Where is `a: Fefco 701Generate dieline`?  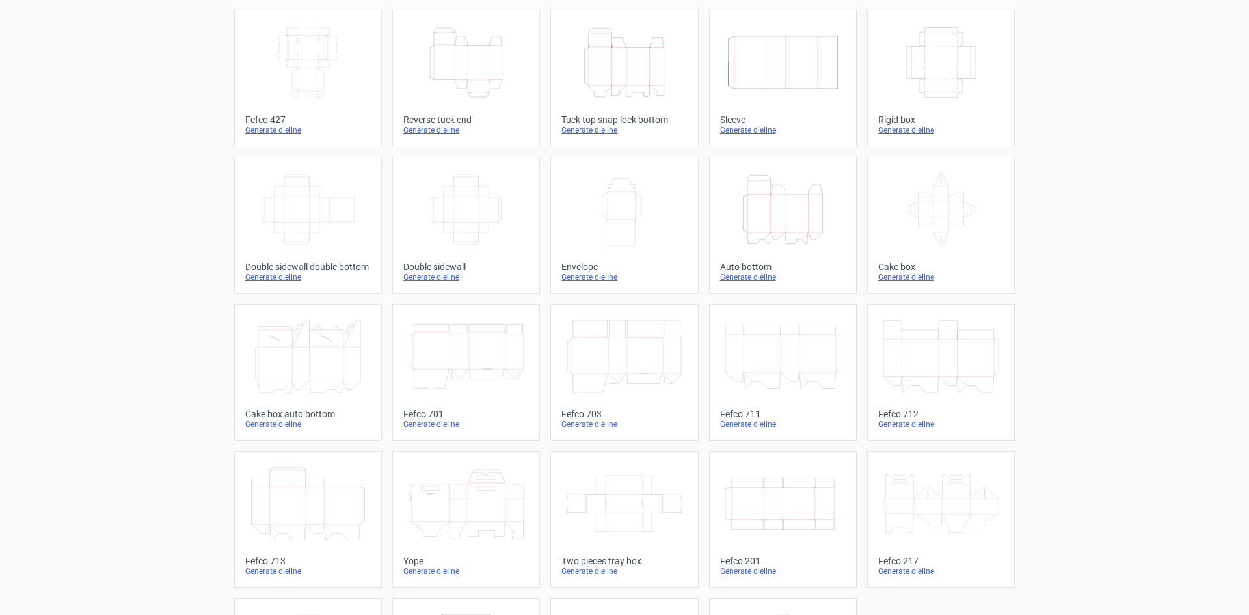 a: Fefco 701Generate dieline is located at coordinates (466, 372).